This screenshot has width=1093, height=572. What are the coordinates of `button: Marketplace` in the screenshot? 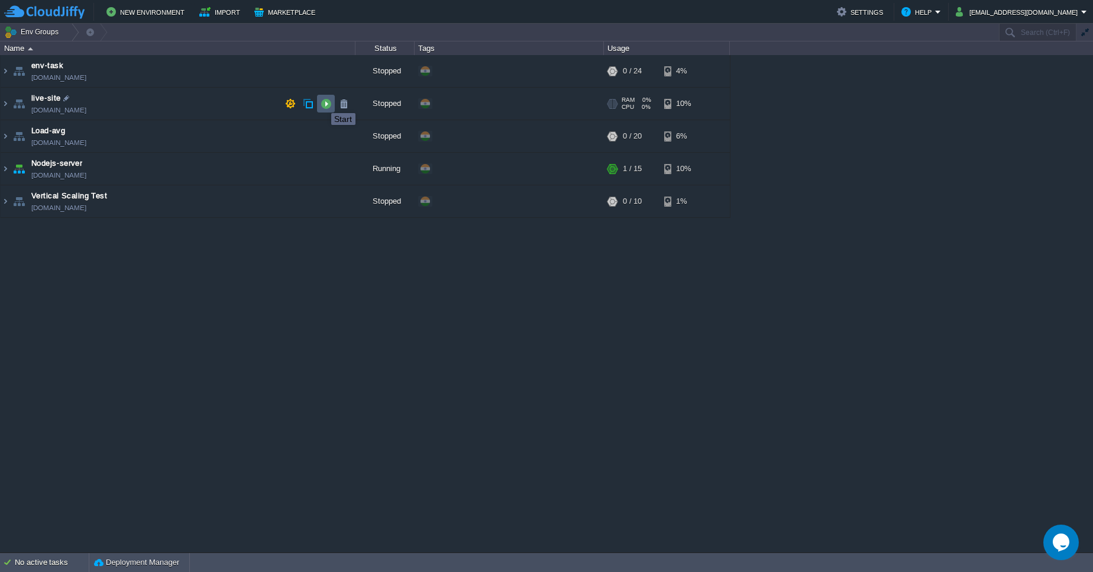 It's located at (286, 12).